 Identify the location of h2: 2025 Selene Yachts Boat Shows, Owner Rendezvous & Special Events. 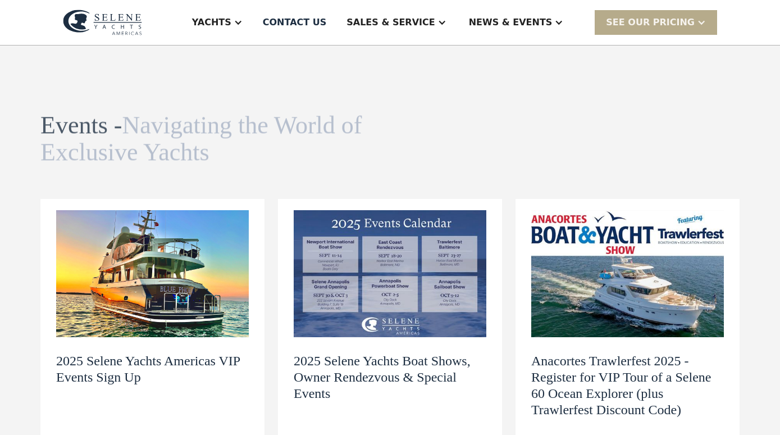
(390, 377).